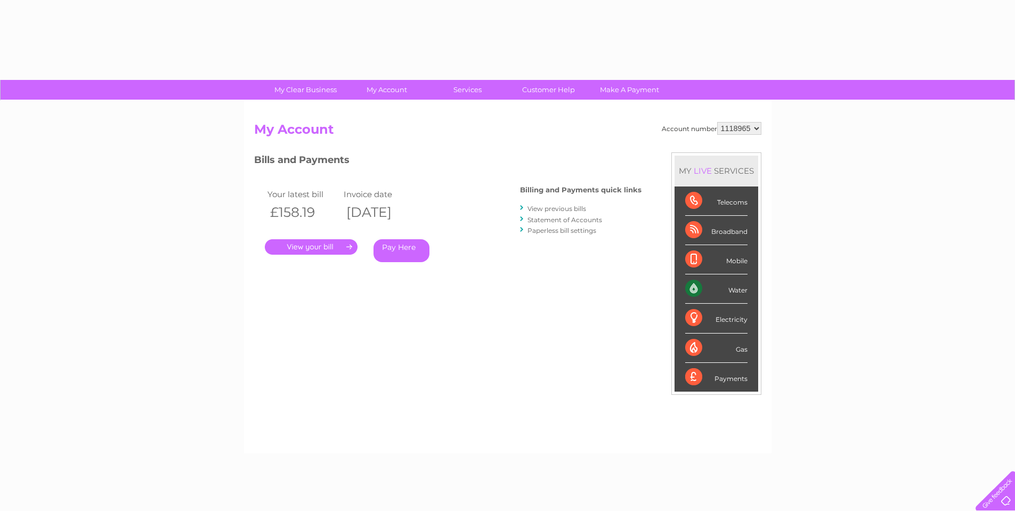 The height and width of the screenshot is (511, 1015). I want to click on div: Mobile, so click(716, 260).